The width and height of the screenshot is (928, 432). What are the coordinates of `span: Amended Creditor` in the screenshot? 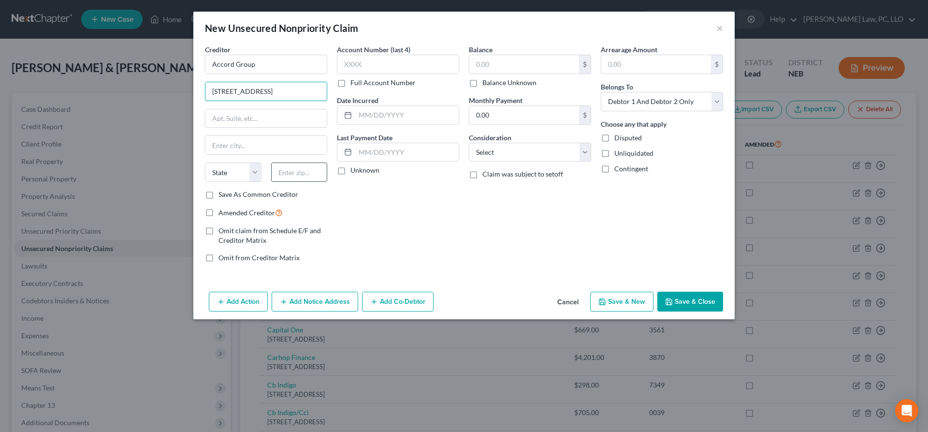 It's located at (246, 212).